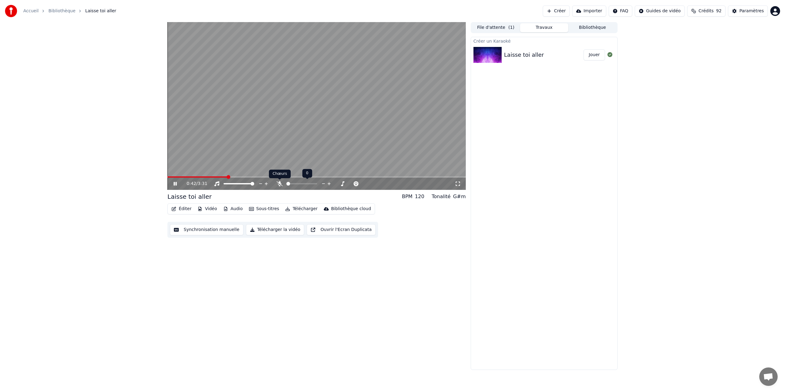 This screenshot has height=392, width=785. What do you see at coordinates (496, 28) in the screenshot?
I see `button: File d'attente` at bounding box center [496, 28].